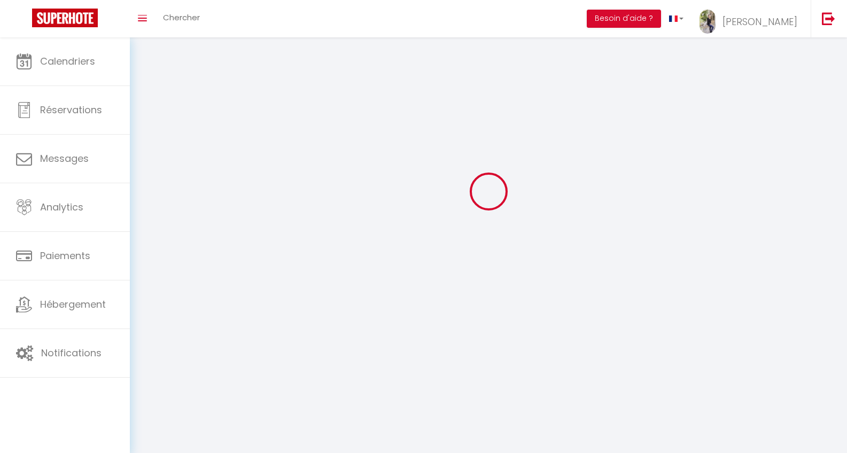 The width and height of the screenshot is (847, 453). I want to click on span: Chercher, so click(181, 17).